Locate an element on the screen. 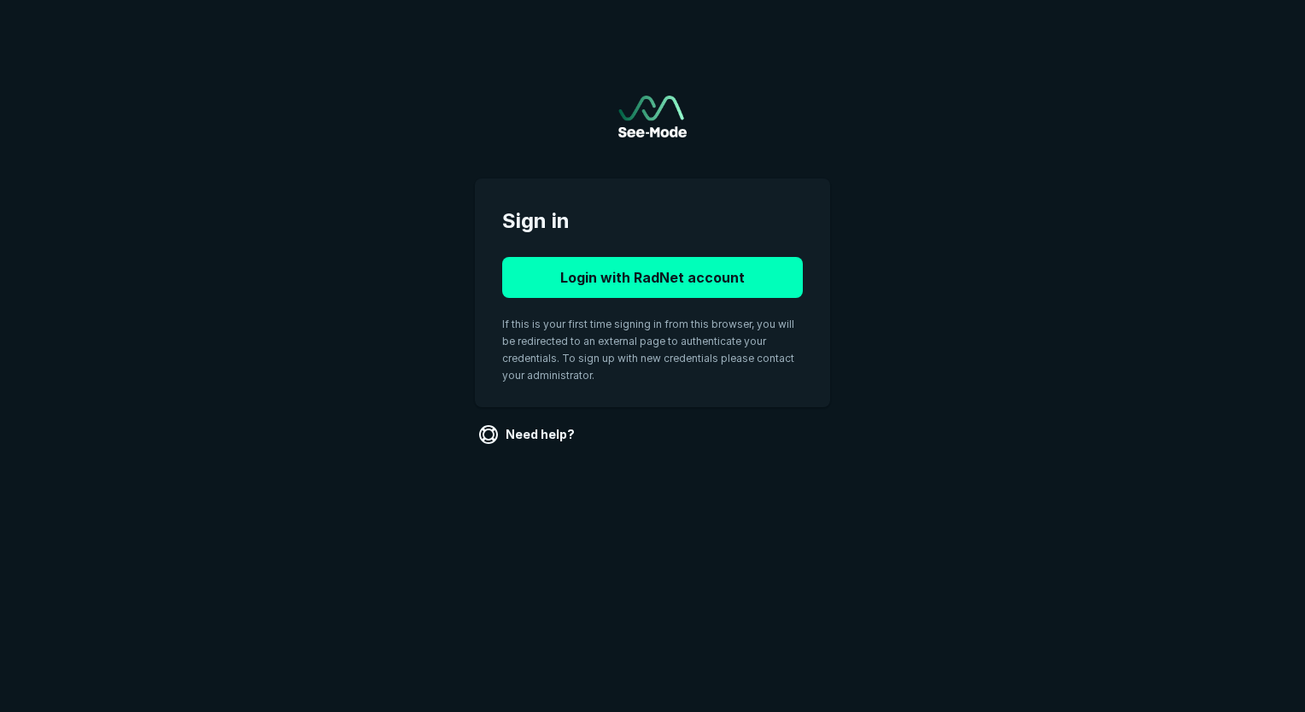 The height and width of the screenshot is (712, 1305). a: Need help? is located at coordinates (528, 435).